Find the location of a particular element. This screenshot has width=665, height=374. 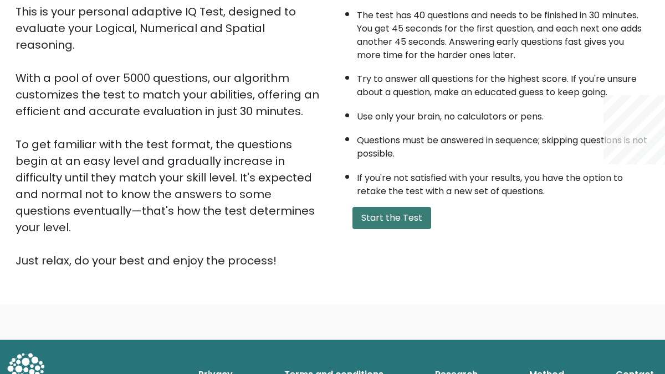

li: If you're not satisfied with your results, you have the option to retake the test with a new set ... is located at coordinates (503, 182).